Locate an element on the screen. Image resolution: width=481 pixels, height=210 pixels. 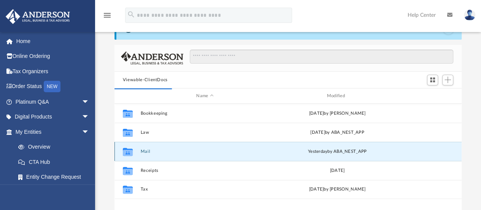
button: Tax is located at coordinates (205, 189).